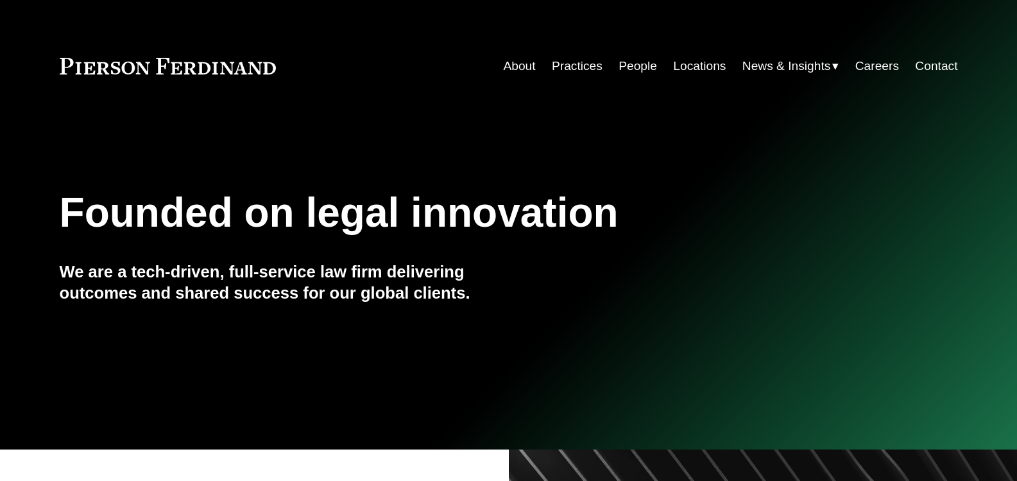 Image resolution: width=1017 pixels, height=481 pixels. I want to click on h1: Founded on legal innovation, so click(434, 212).